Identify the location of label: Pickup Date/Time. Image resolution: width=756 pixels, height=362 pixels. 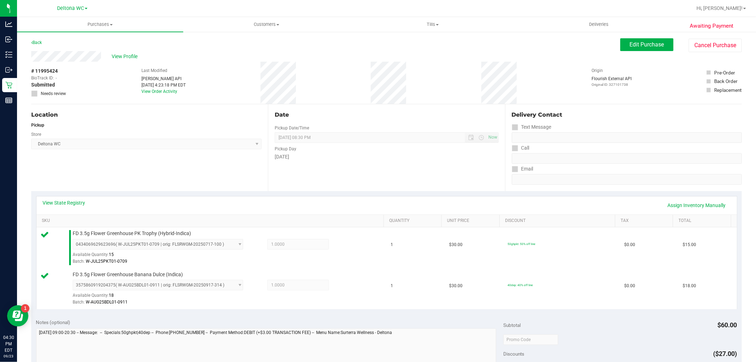
(292, 128).